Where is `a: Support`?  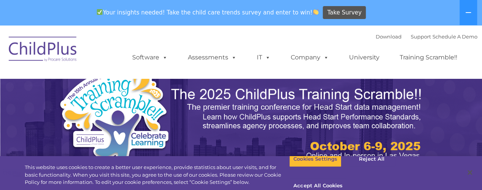
a: Support is located at coordinates (420, 37).